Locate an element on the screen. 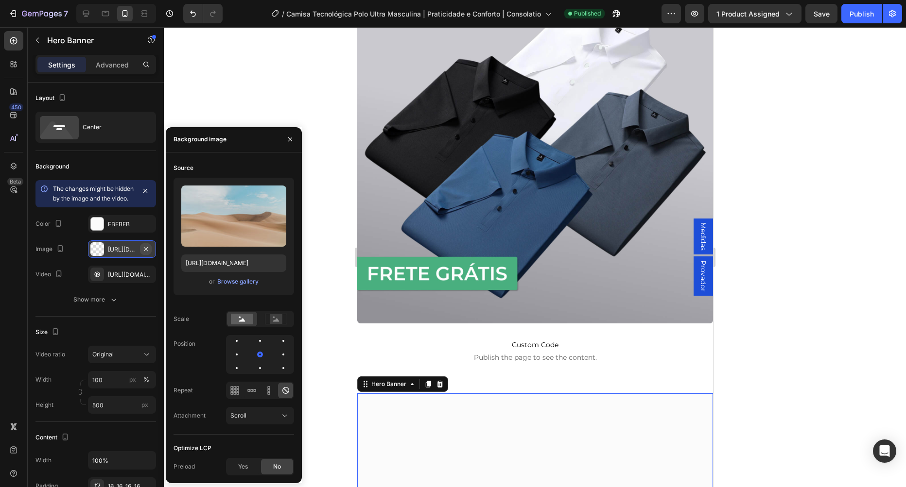 This screenshot has width=906, height=487. input: Auto is located at coordinates (122, 461).